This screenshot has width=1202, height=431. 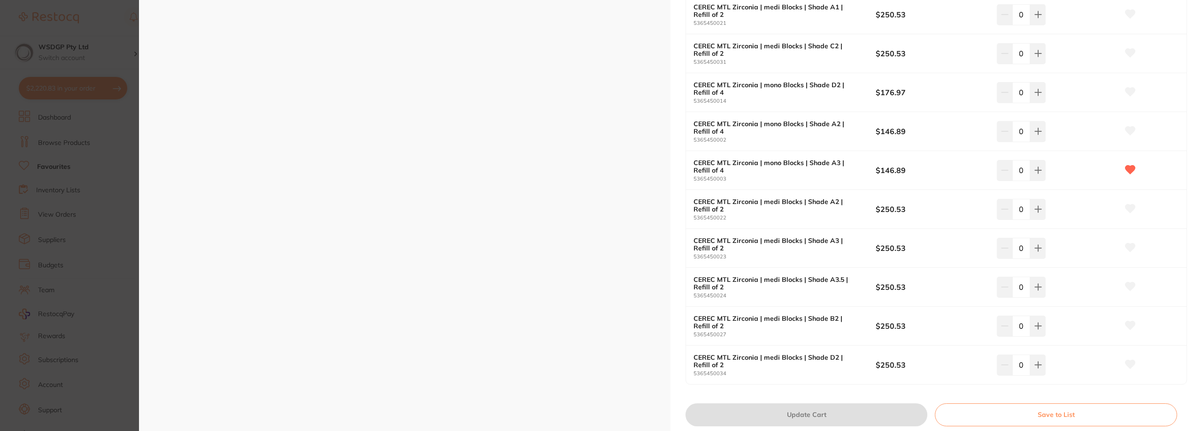 I want to click on b: CEREC MTL Zirconia | medi Blocks | Shade A1 | Refill of 2, so click(x=775, y=11).